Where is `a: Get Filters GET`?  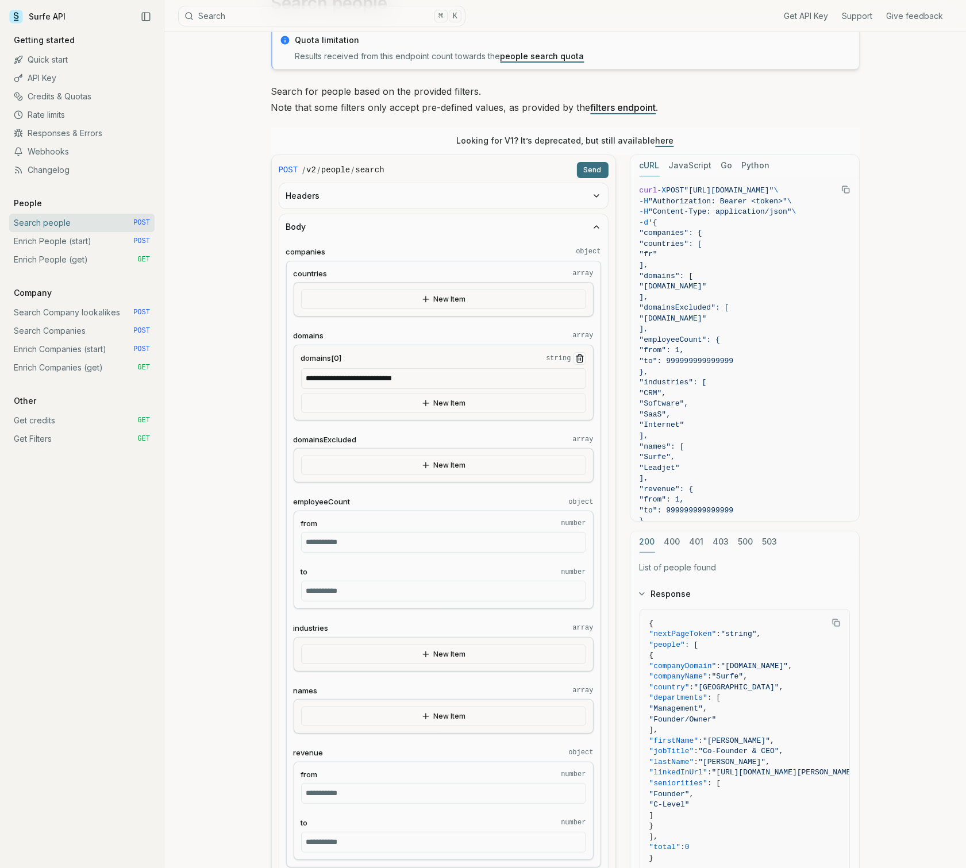
a: Get Filters GET is located at coordinates (82, 439).